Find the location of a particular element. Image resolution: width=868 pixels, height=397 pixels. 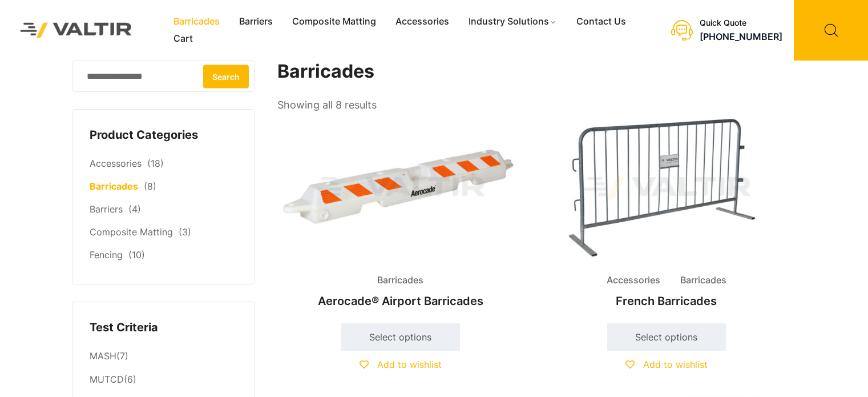

p: Showing all 8 results is located at coordinates (327, 105).